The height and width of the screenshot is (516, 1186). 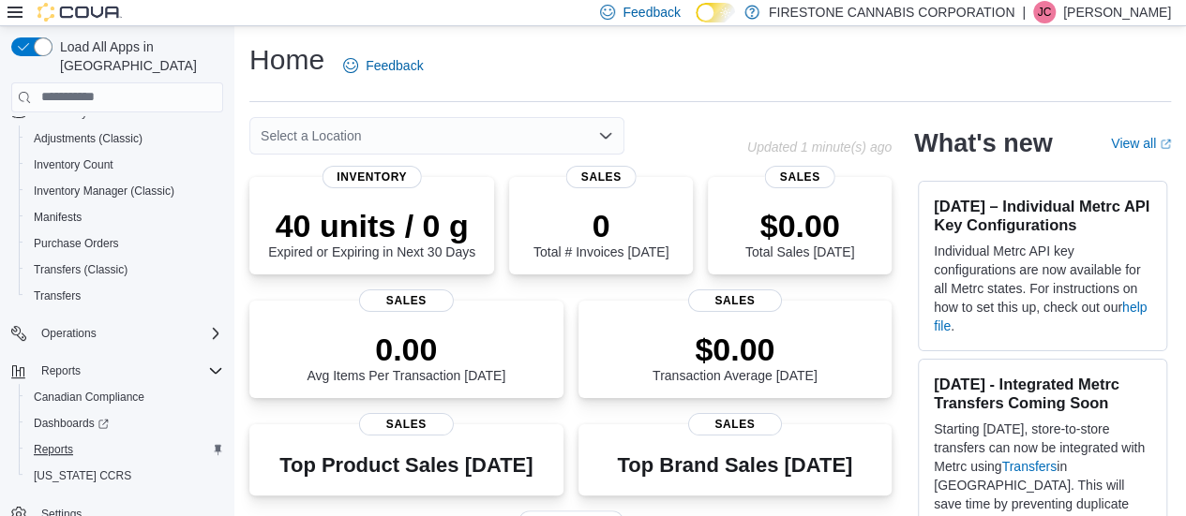 What do you see at coordinates (53, 450) in the screenshot?
I see `a: Reports` at bounding box center [53, 450].